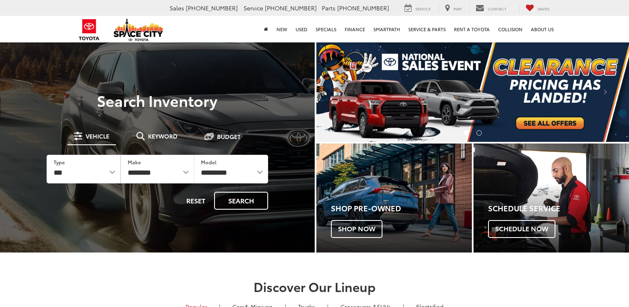 The image size is (629, 307). I want to click on a: Map, so click(453, 8).